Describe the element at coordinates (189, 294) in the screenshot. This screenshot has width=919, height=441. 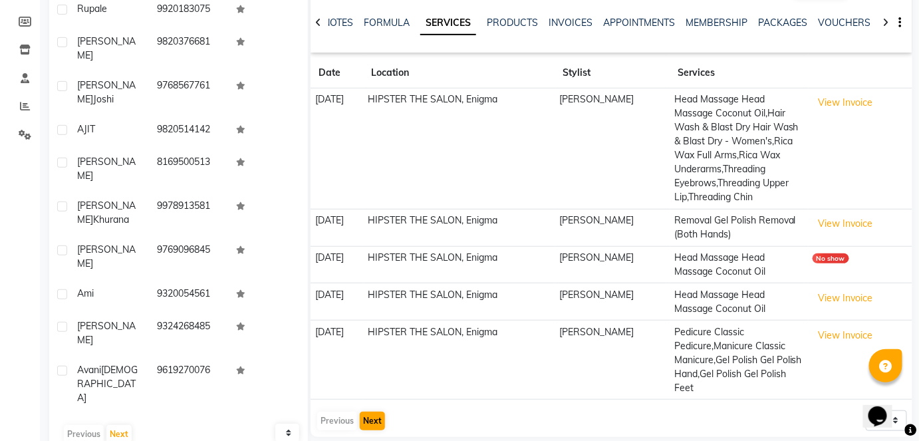
I see `td: 9320054561` at that location.